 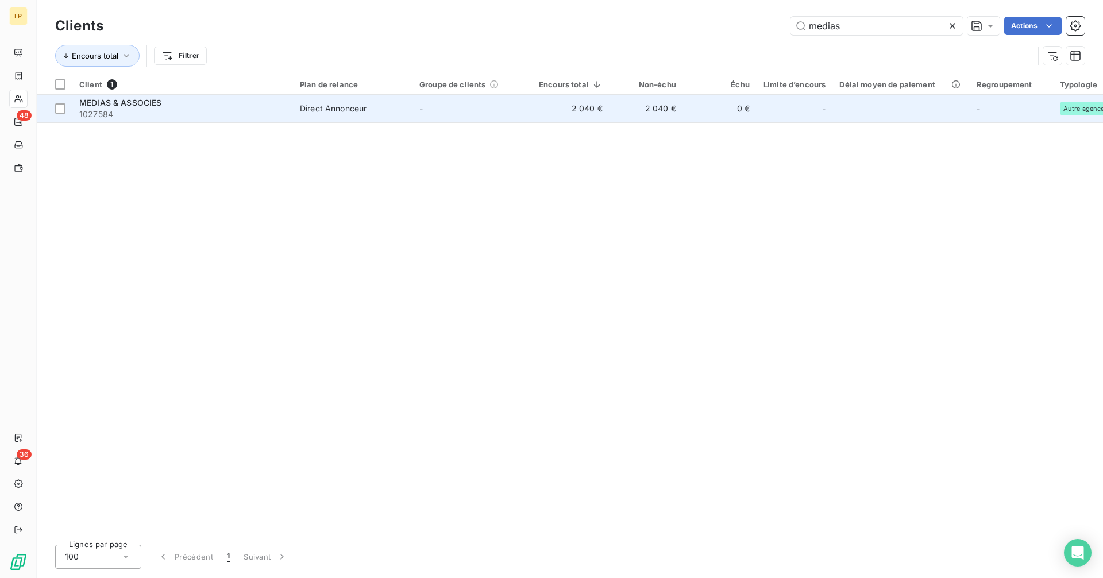 What do you see at coordinates (95, 56) in the screenshot?
I see `span: Encours total` at bounding box center [95, 56].